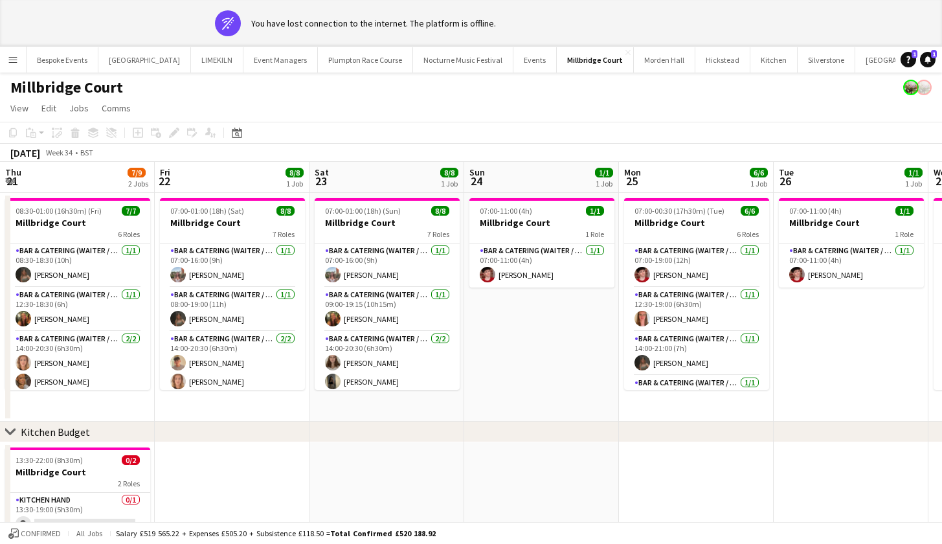 The height and width of the screenshot is (544, 942). I want to click on button: Events, so click(535, 60).